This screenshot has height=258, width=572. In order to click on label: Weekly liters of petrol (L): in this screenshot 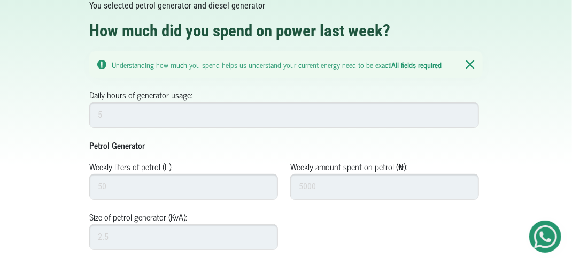, I will do `click(131, 166)`.